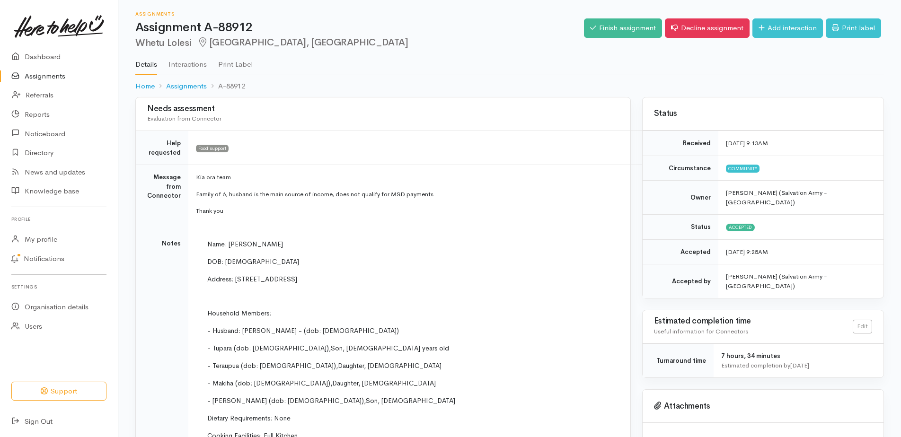  Describe the element at coordinates (681, 252) in the screenshot. I see `td: Accepted` at that location.